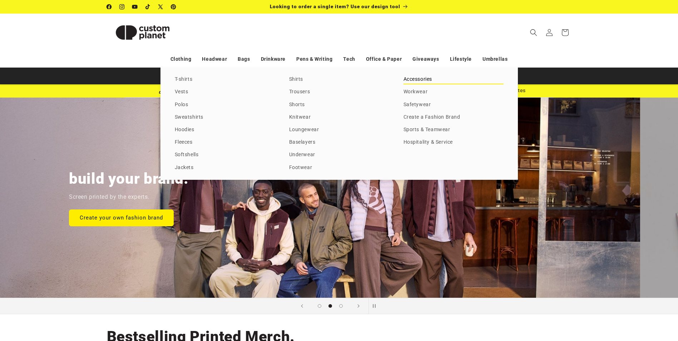 This screenshot has height=341, width=678. What do you see at coordinates (341, 306) in the screenshot?
I see `button: Load slide 3 of 3` at bounding box center [341, 306].